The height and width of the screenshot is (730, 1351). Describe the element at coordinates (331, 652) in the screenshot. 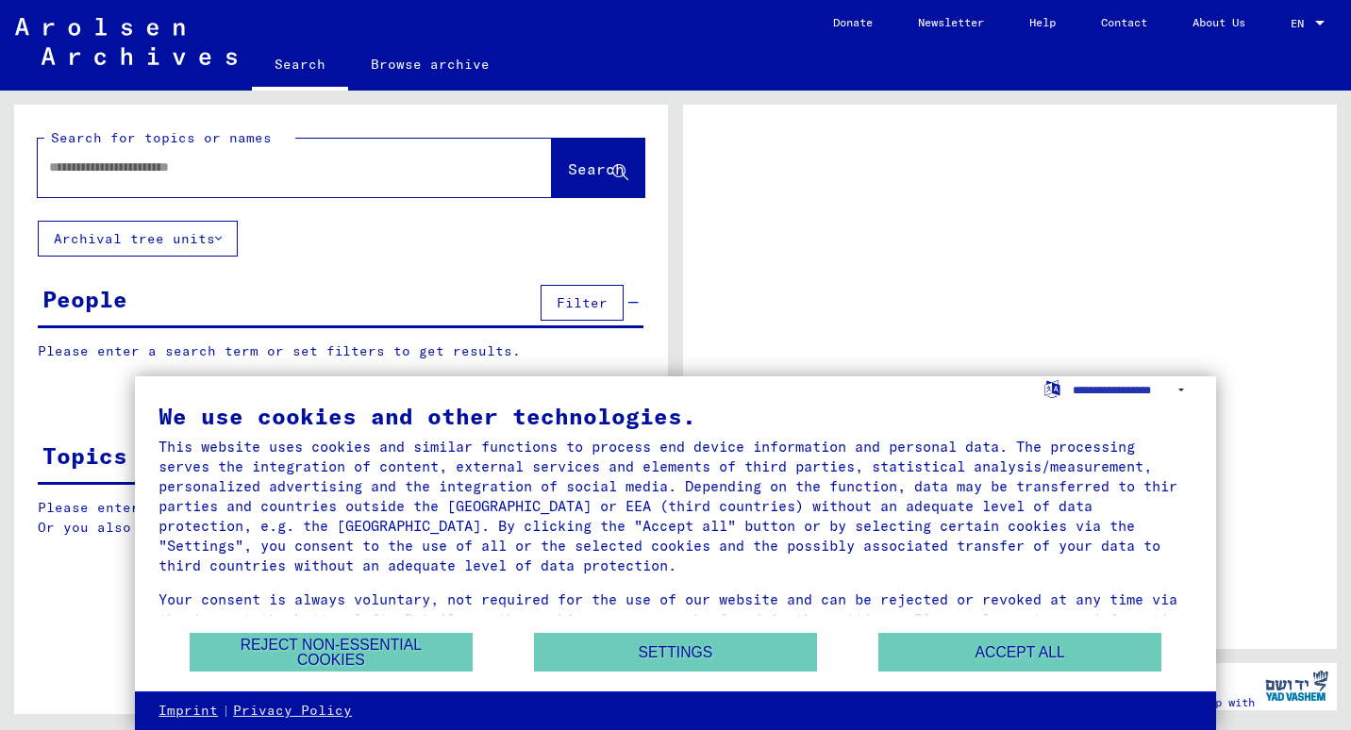

I see `button: Reject non-essential cookies` at that location.